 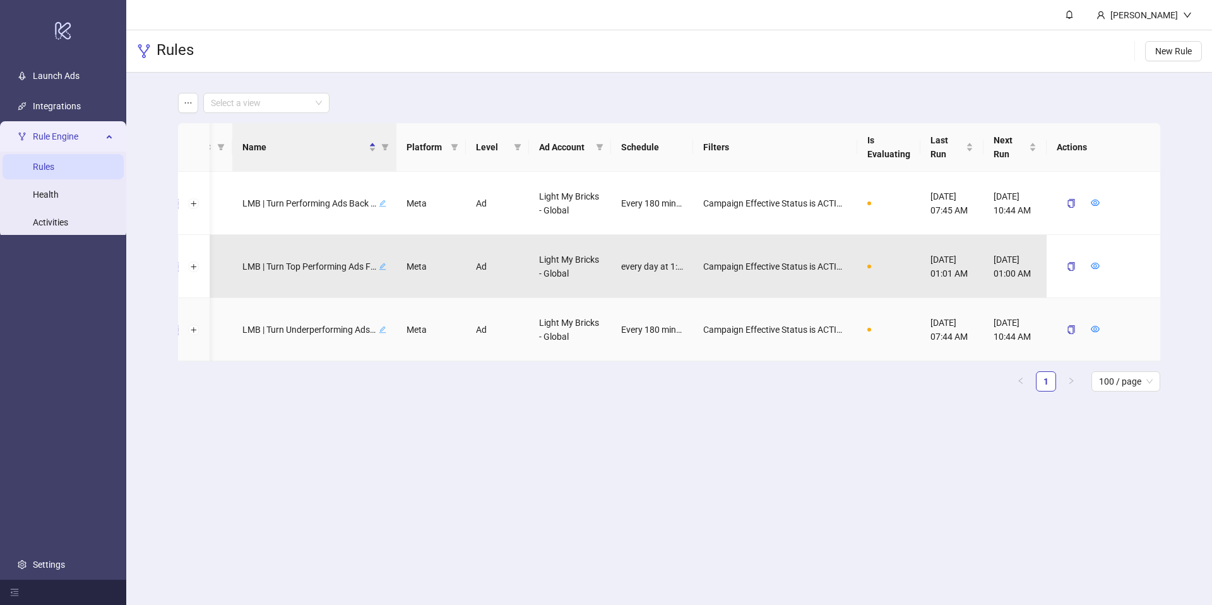 I want to click on span: bell, so click(x=1069, y=15).